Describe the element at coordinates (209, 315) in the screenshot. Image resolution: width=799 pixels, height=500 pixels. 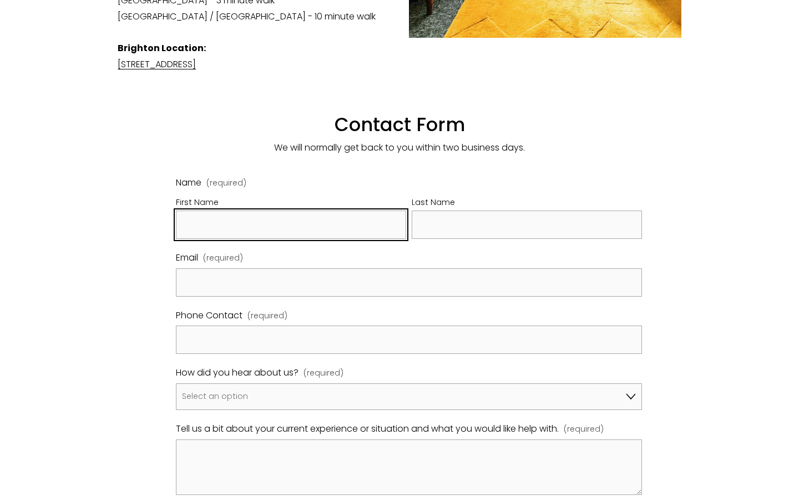
I see `span: Phone Contact` at that location.